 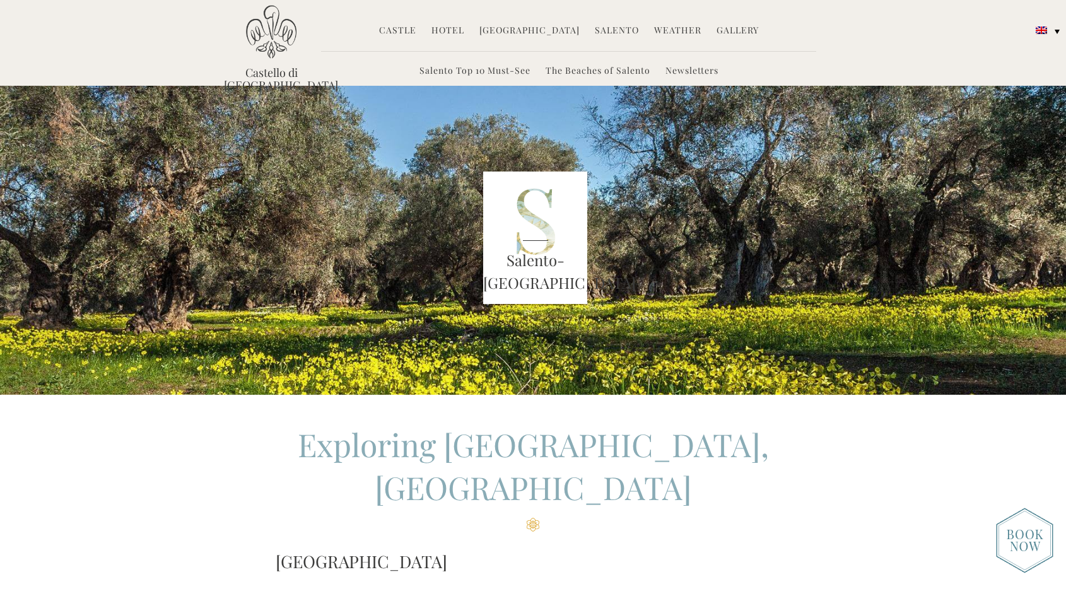 I want to click on a: Salento, so click(x=617, y=31).